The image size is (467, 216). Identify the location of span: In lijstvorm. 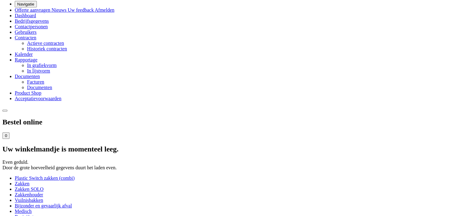
(38, 71).